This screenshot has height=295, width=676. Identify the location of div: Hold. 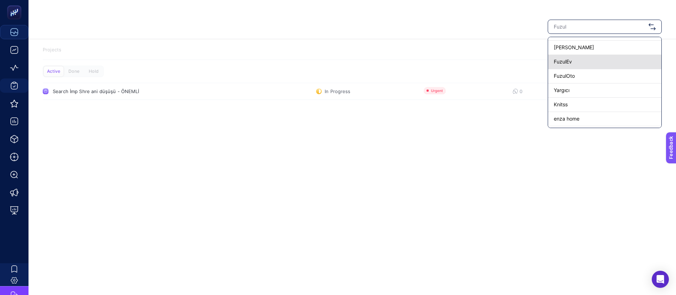
(93, 71).